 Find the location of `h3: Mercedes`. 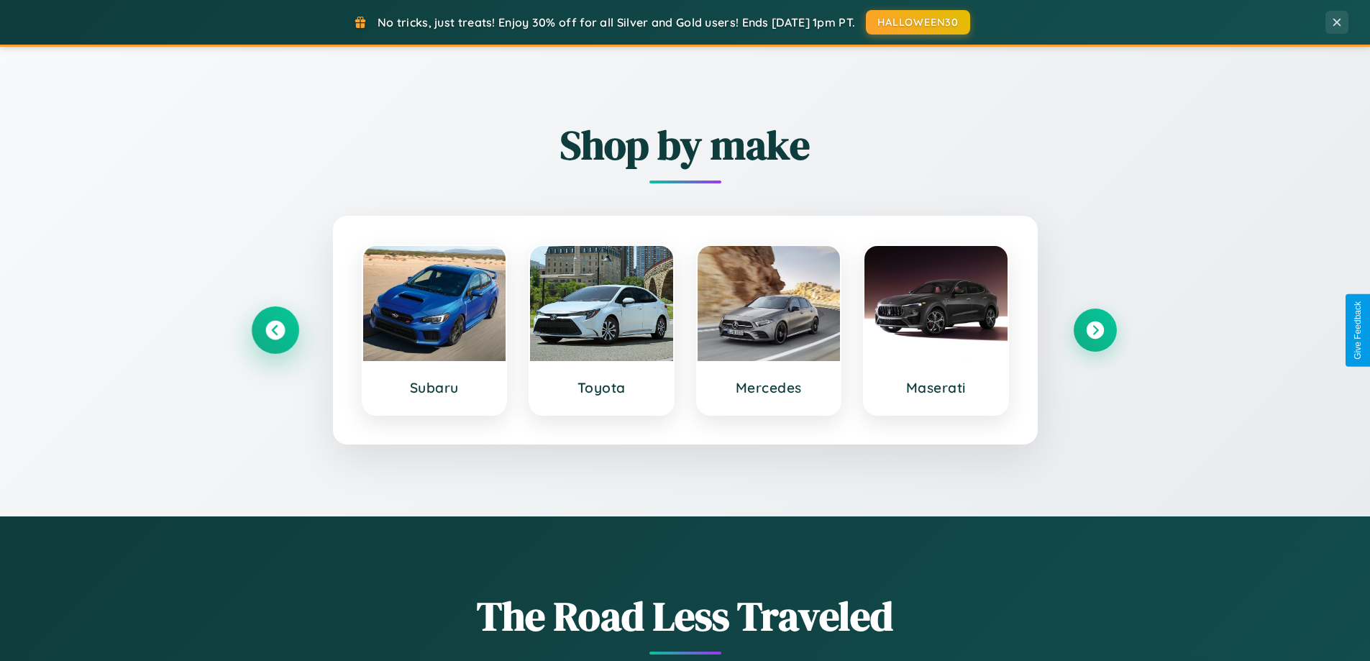

h3: Mercedes is located at coordinates (769, 388).